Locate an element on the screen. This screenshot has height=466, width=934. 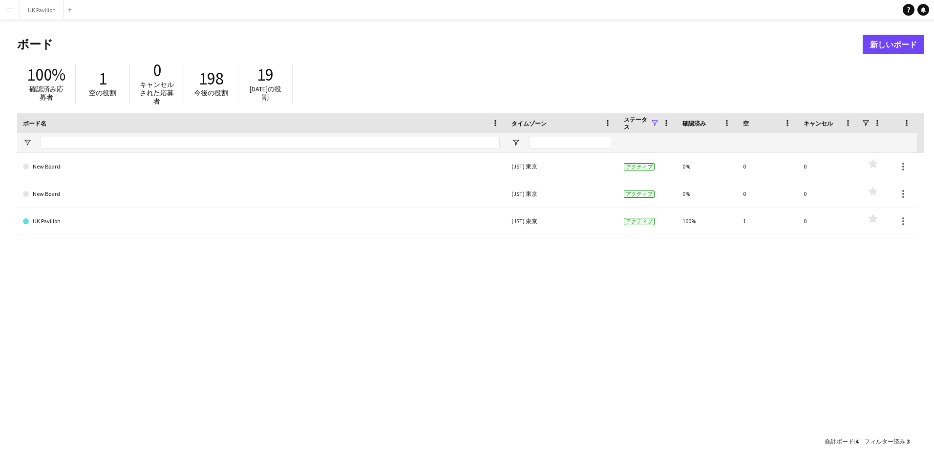
span: 空の役割 is located at coordinates (103, 93).